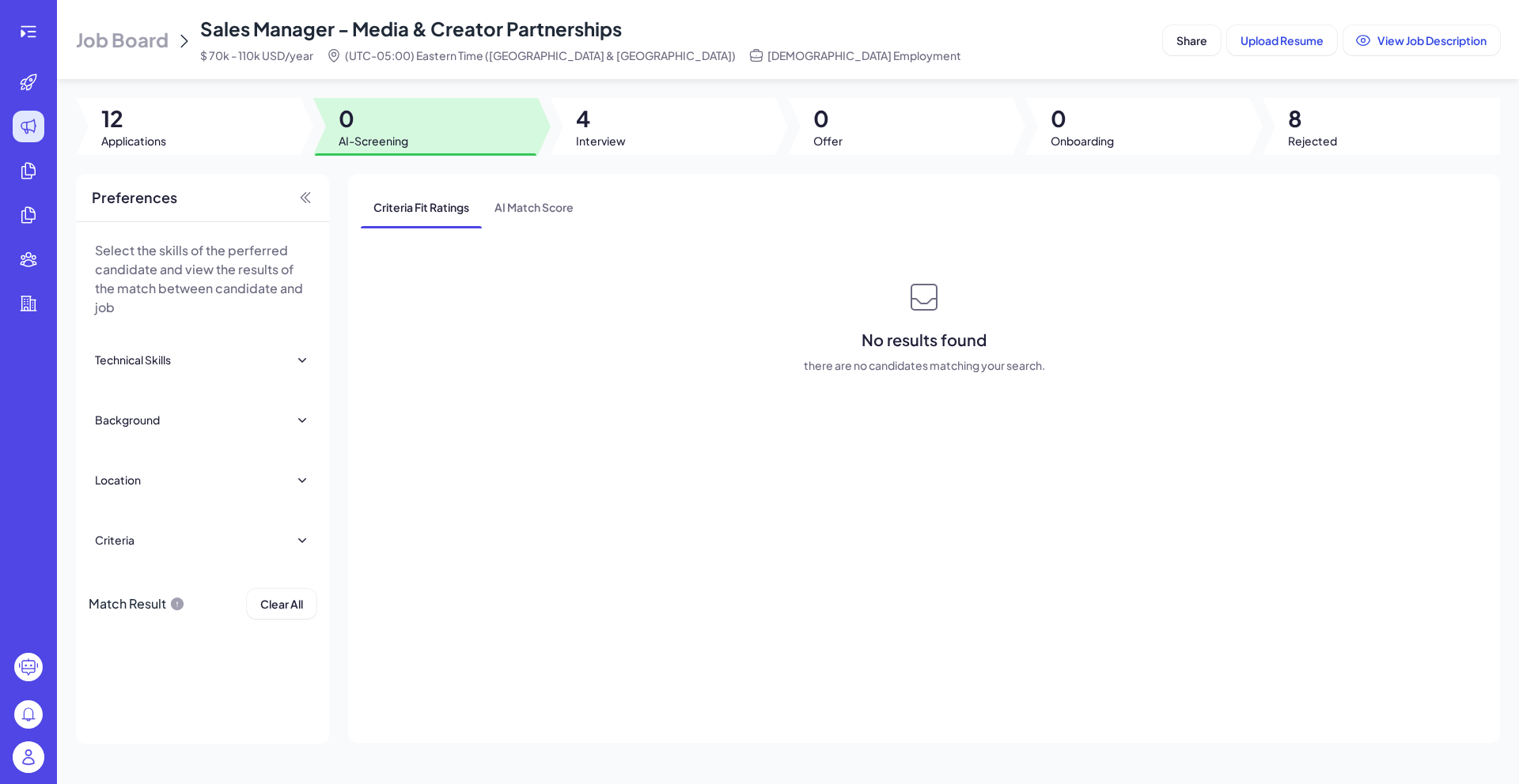 This screenshot has height=784, width=1519. I want to click on span: View Job Description, so click(1431, 40).